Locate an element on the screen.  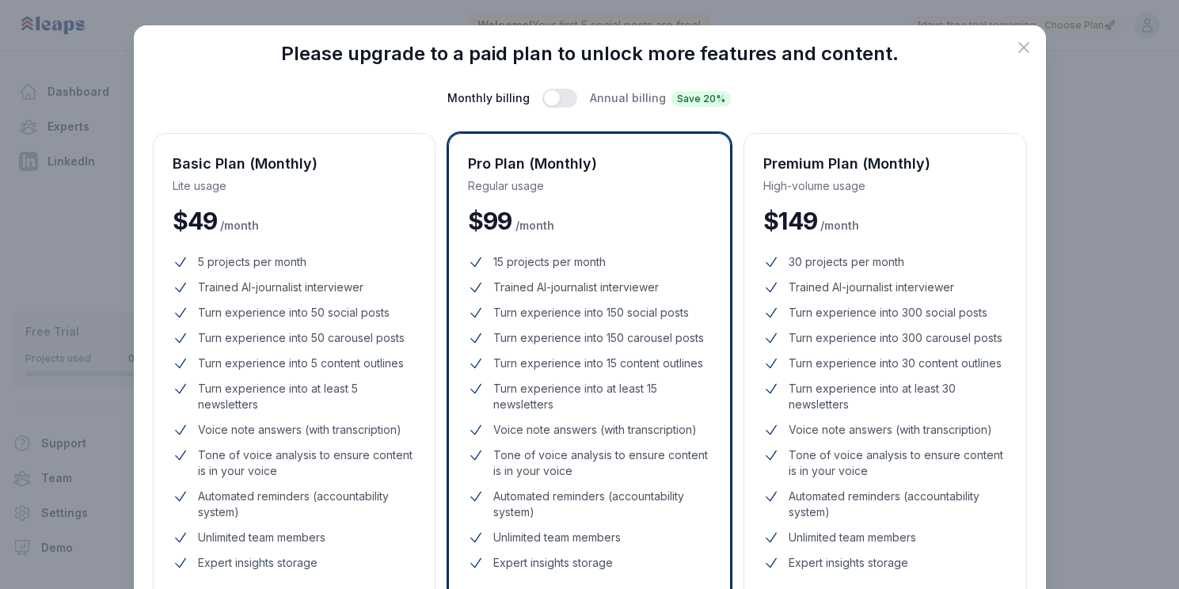
span: Turn experience into at least 30 newsletters is located at coordinates (897, 397).